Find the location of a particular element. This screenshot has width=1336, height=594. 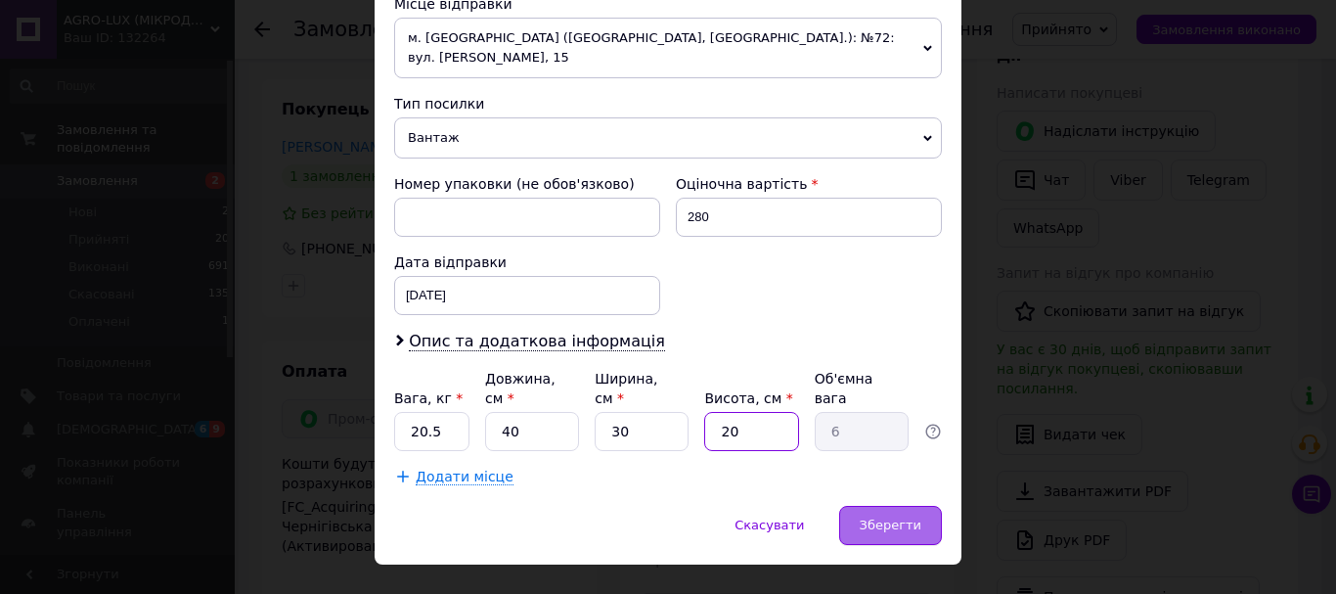

div: Об'ємна вага is located at coordinates (862, 388).